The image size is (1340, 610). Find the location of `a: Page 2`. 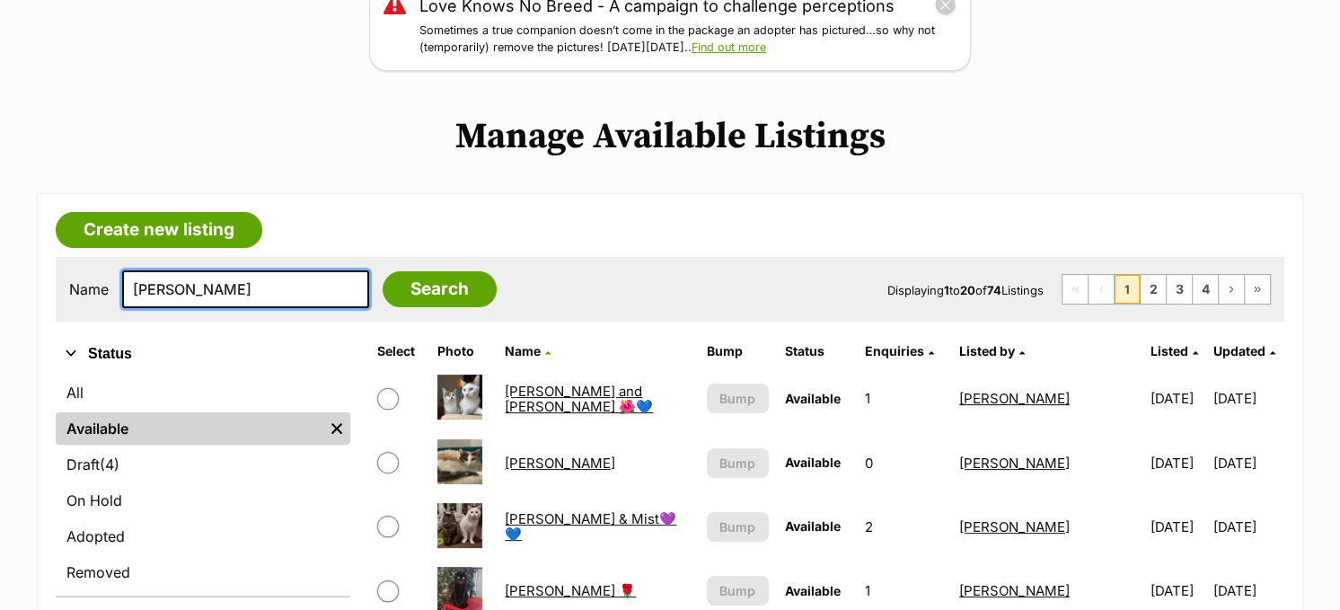

a: Page 2 is located at coordinates (1153, 289).